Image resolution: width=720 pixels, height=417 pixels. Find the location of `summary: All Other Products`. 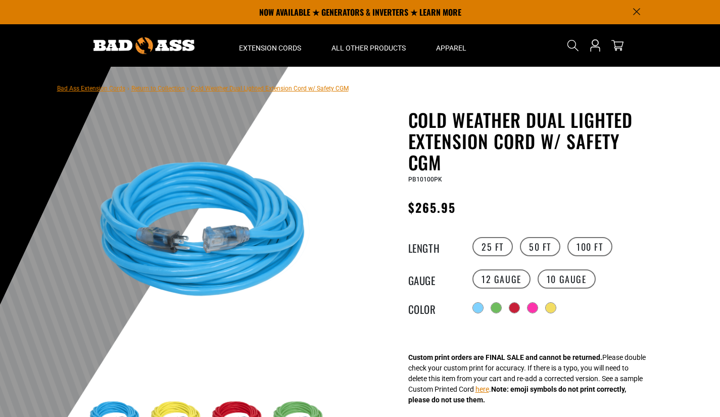

summary: All Other Products is located at coordinates (369, 46).